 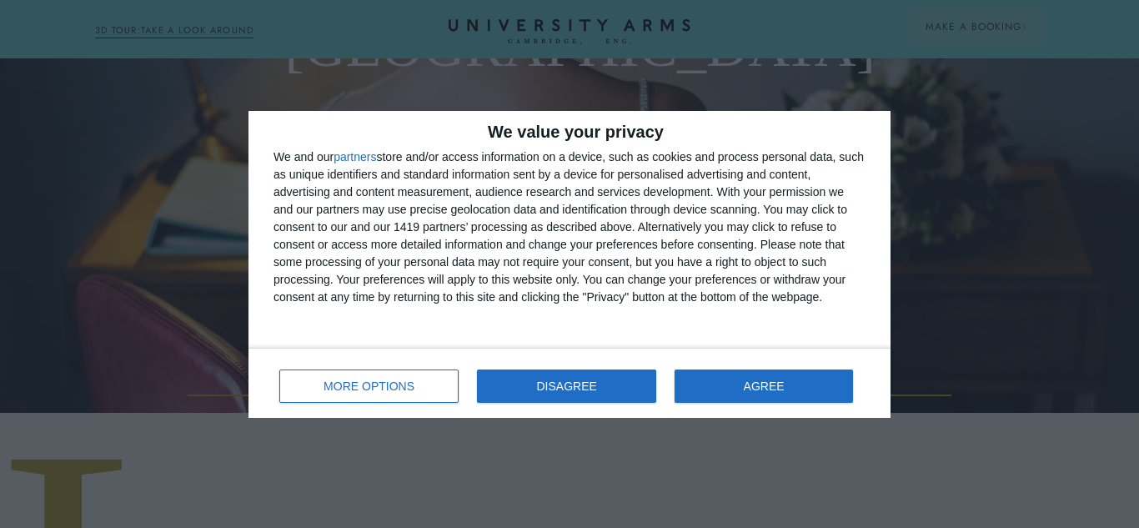 I want to click on div: qc-cmp2-ui, so click(x=569, y=264).